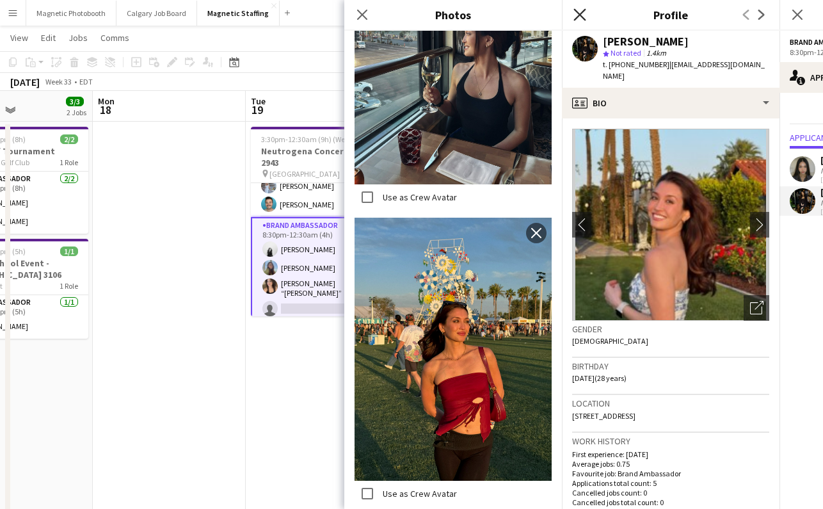  I want to click on button: Magnetic Staffing, so click(238, 13).